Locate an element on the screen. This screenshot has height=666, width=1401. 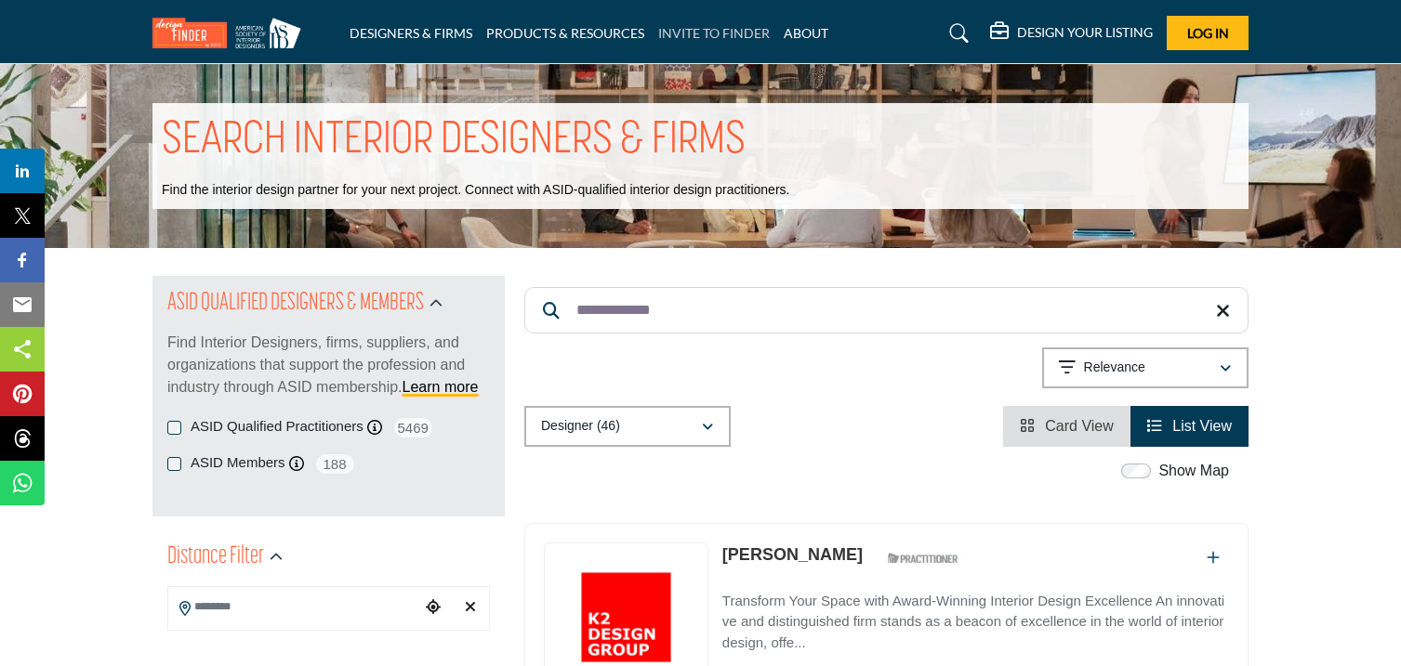
p: Relevance is located at coordinates (1115, 368).